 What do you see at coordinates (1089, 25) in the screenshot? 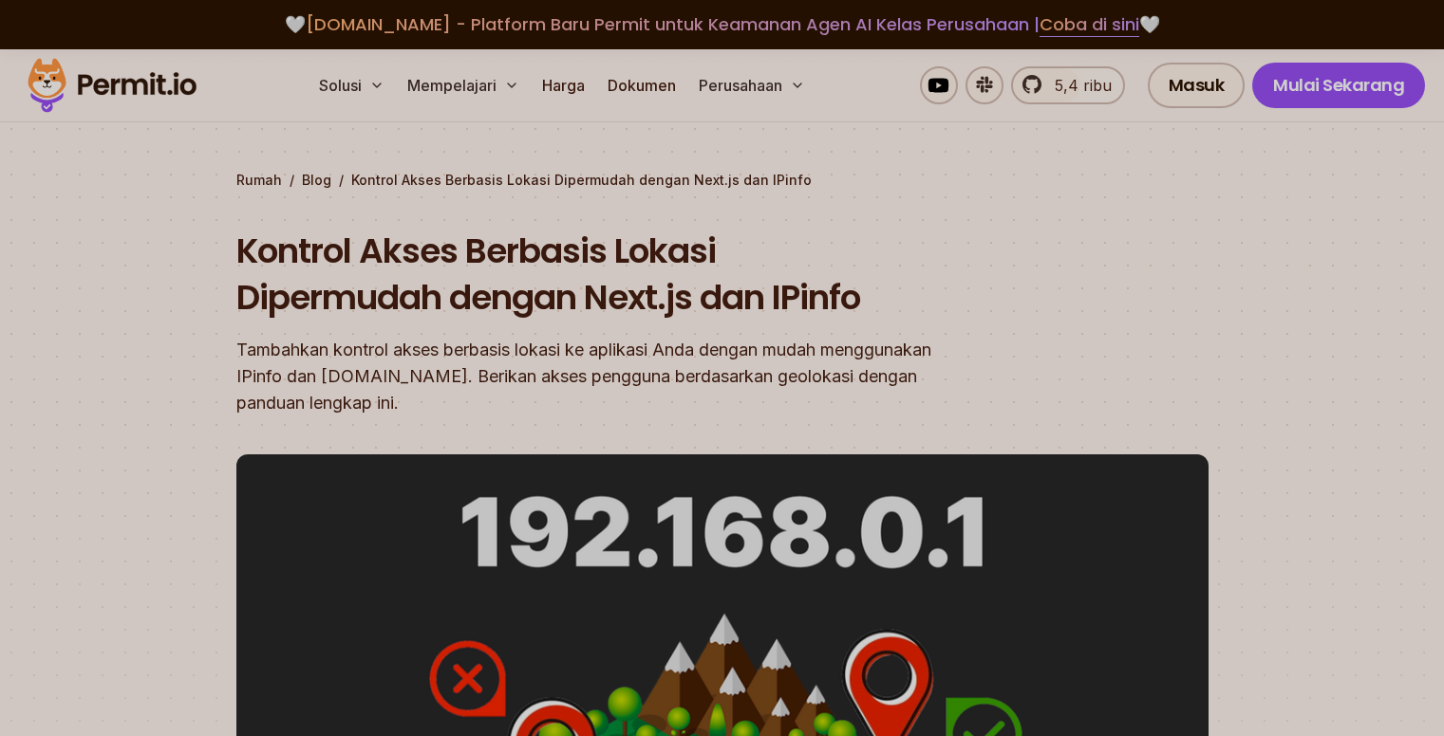
I see `a: Coba di sini` at bounding box center [1089, 25].